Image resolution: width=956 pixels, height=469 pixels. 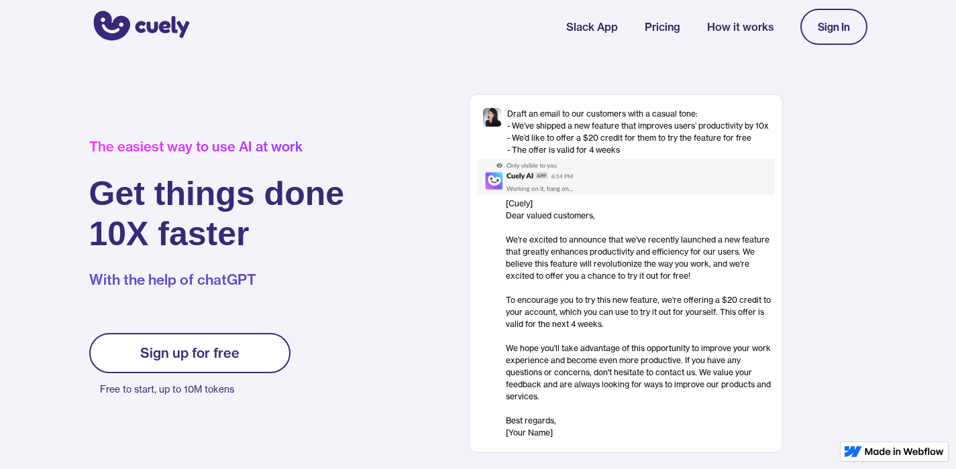 What do you see at coordinates (740, 27) in the screenshot?
I see `a: How it works` at bounding box center [740, 27].